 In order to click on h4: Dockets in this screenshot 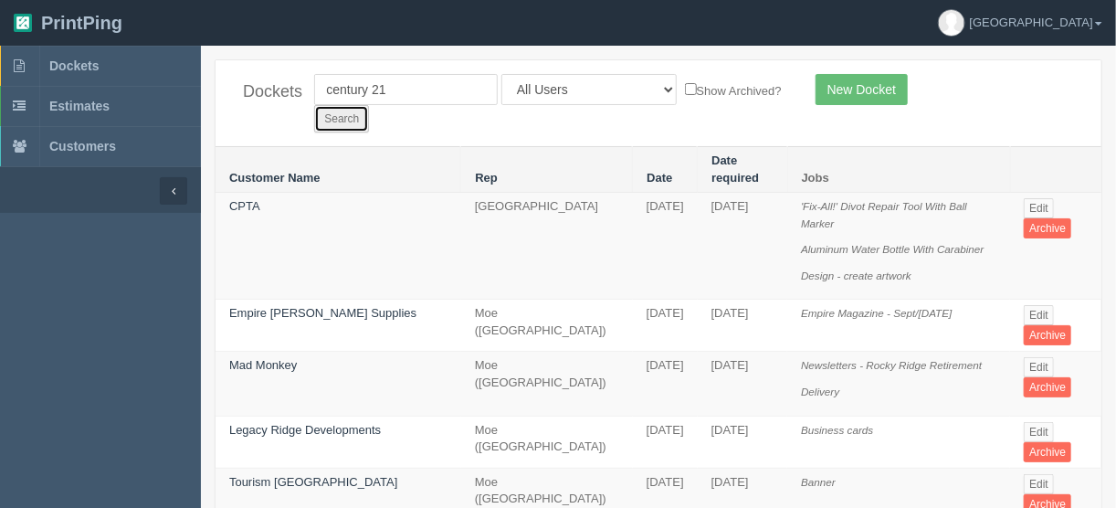, I will do `click(265, 92)`.